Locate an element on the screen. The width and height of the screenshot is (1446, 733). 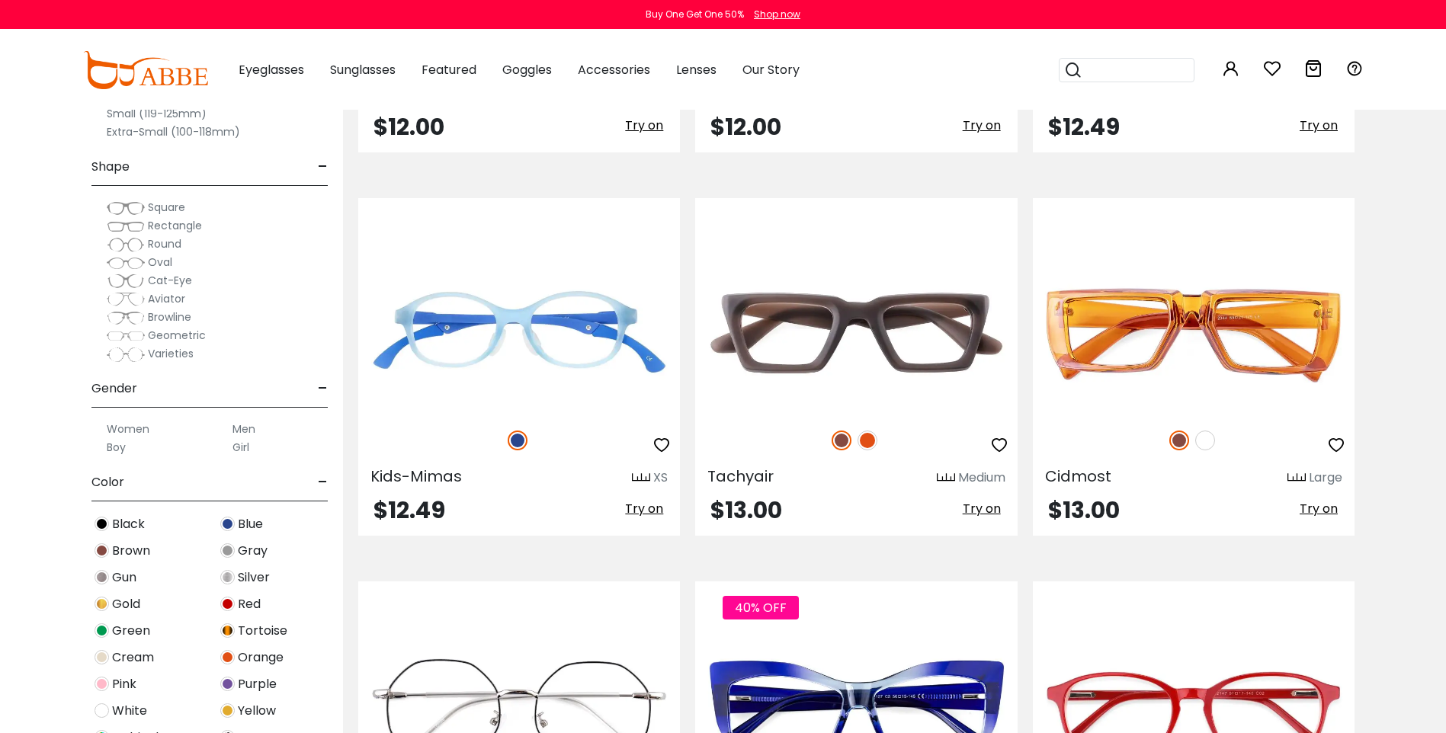
img: Cream is located at coordinates (101, 657).